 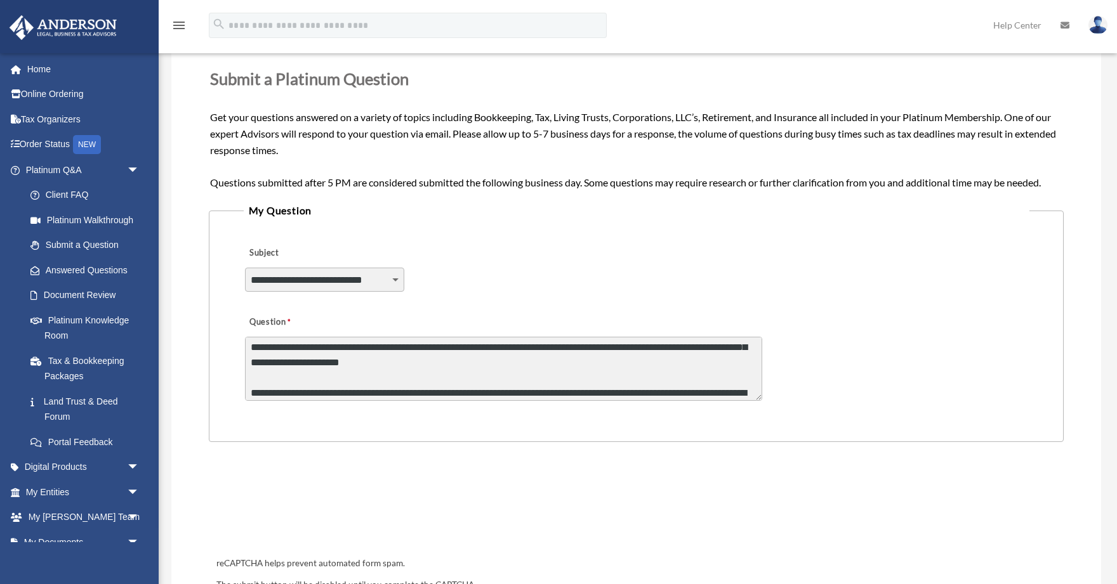 What do you see at coordinates (84, 69) in the screenshot?
I see `a: Home` at bounding box center [84, 69].